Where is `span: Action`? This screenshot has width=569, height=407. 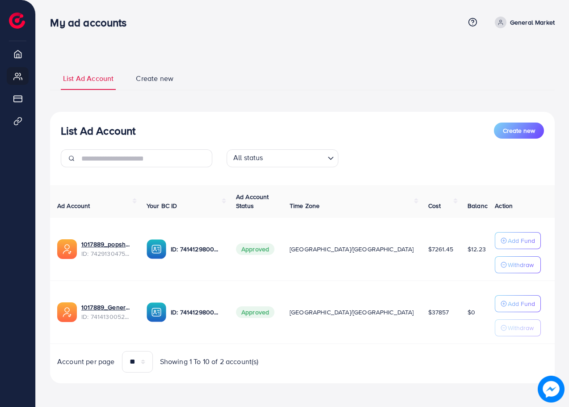 span: Action is located at coordinates (504, 206).